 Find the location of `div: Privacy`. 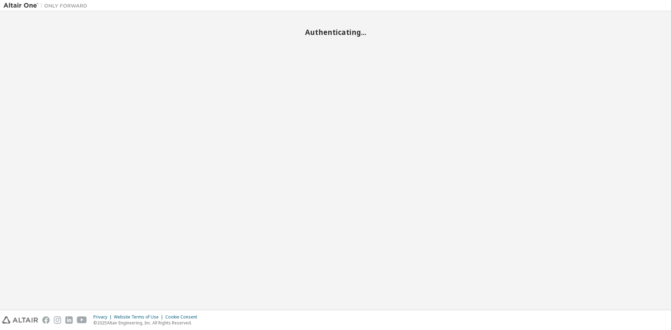

div: Privacy is located at coordinates (103, 317).